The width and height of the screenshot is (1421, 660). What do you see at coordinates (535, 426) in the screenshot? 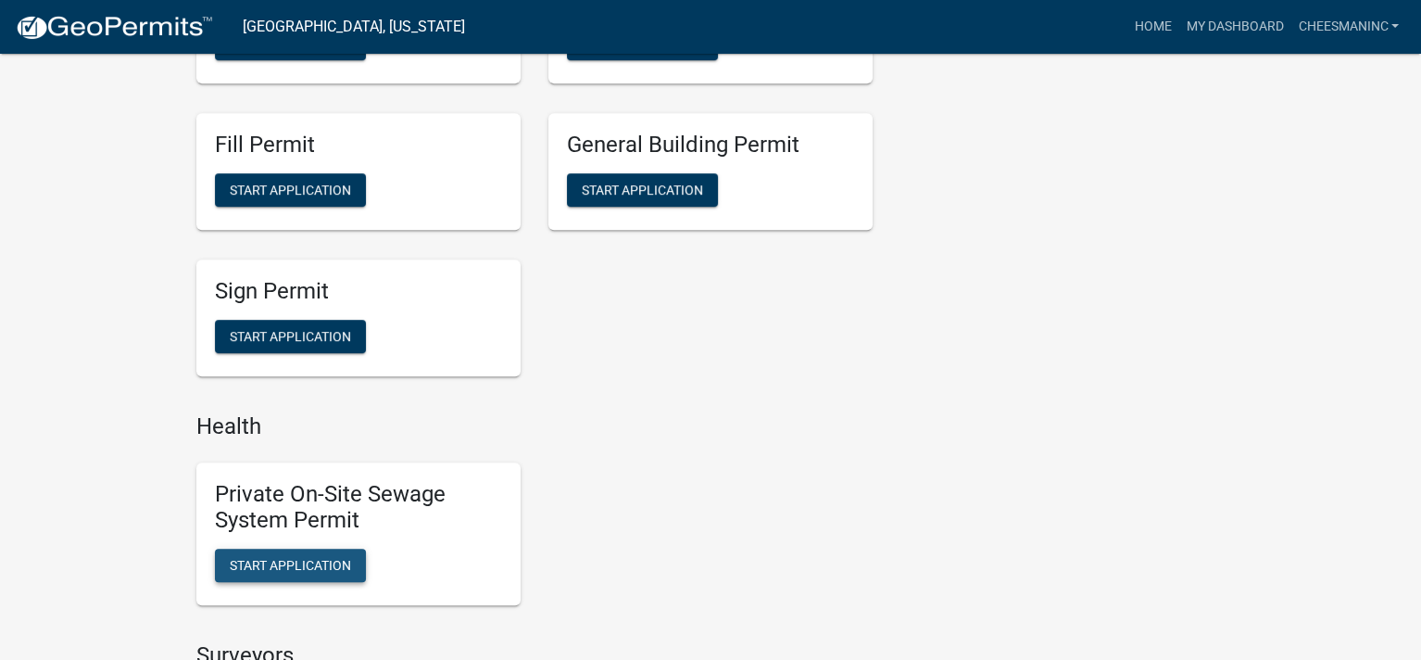
I see `h4: Health` at bounding box center [535, 426].